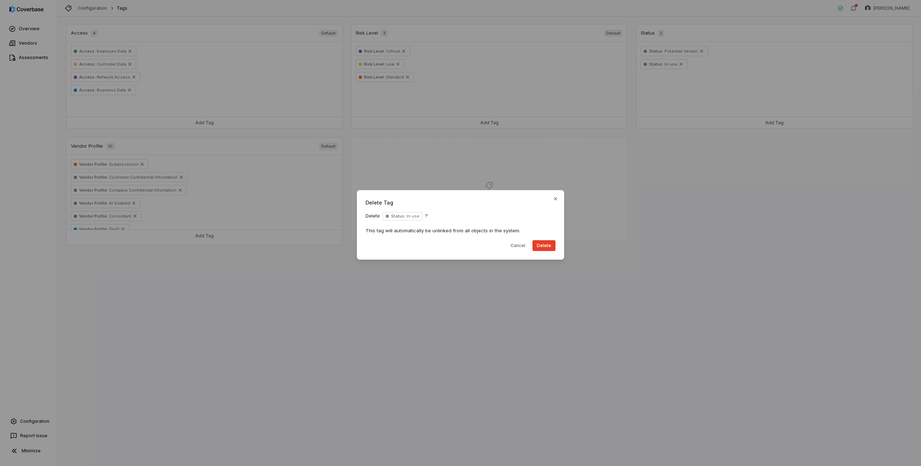 The image size is (921, 466). What do you see at coordinates (544, 245) in the screenshot?
I see `button: Delete` at bounding box center [544, 245].